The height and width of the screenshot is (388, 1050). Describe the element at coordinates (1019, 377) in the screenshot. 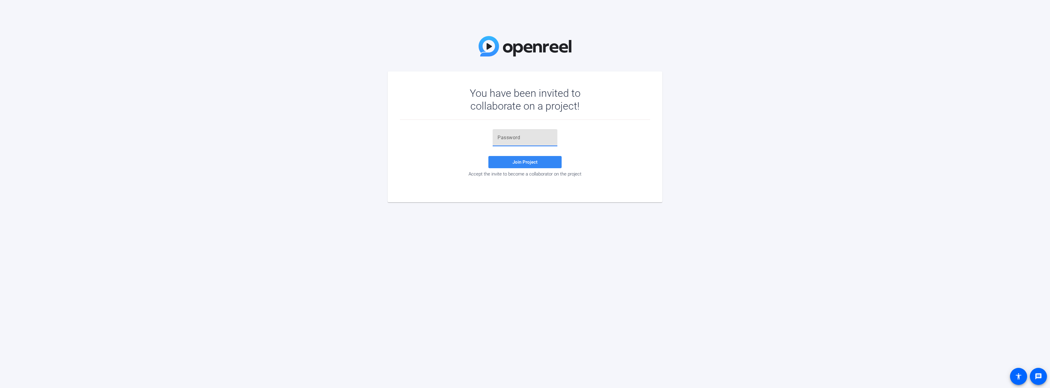

I see `mat-icon: accessibility` at that location.